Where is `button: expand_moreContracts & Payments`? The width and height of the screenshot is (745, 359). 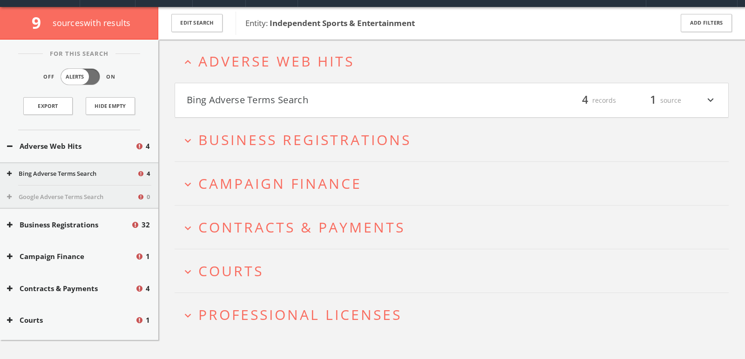
button: expand_moreContracts & Payments is located at coordinates (455, 227).